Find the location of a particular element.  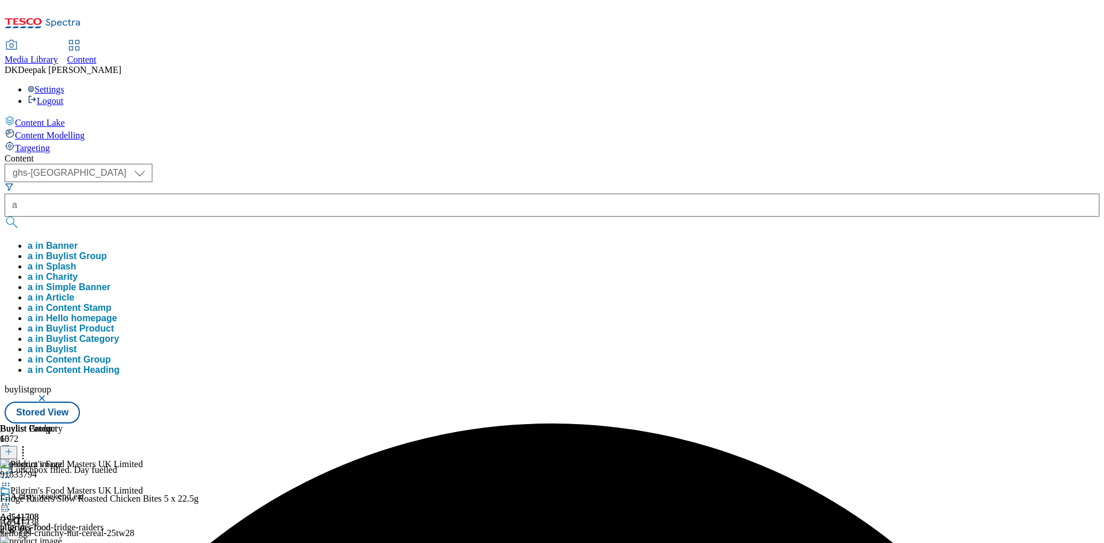

button: a in Banner is located at coordinates (52, 246).